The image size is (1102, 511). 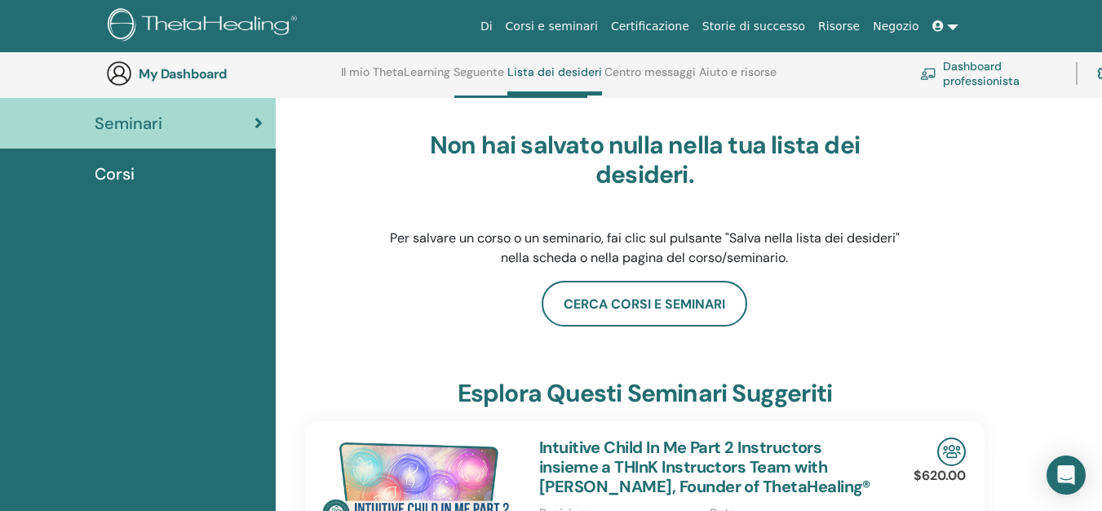 I want to click on a: Dashboard professionista, so click(x=988, y=73).